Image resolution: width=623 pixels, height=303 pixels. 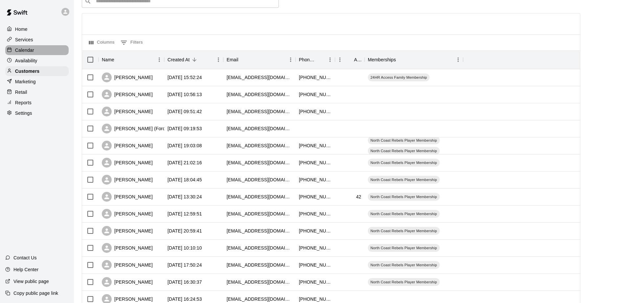 What do you see at coordinates (27, 71) in the screenshot?
I see `p: Customers` at bounding box center [27, 71].